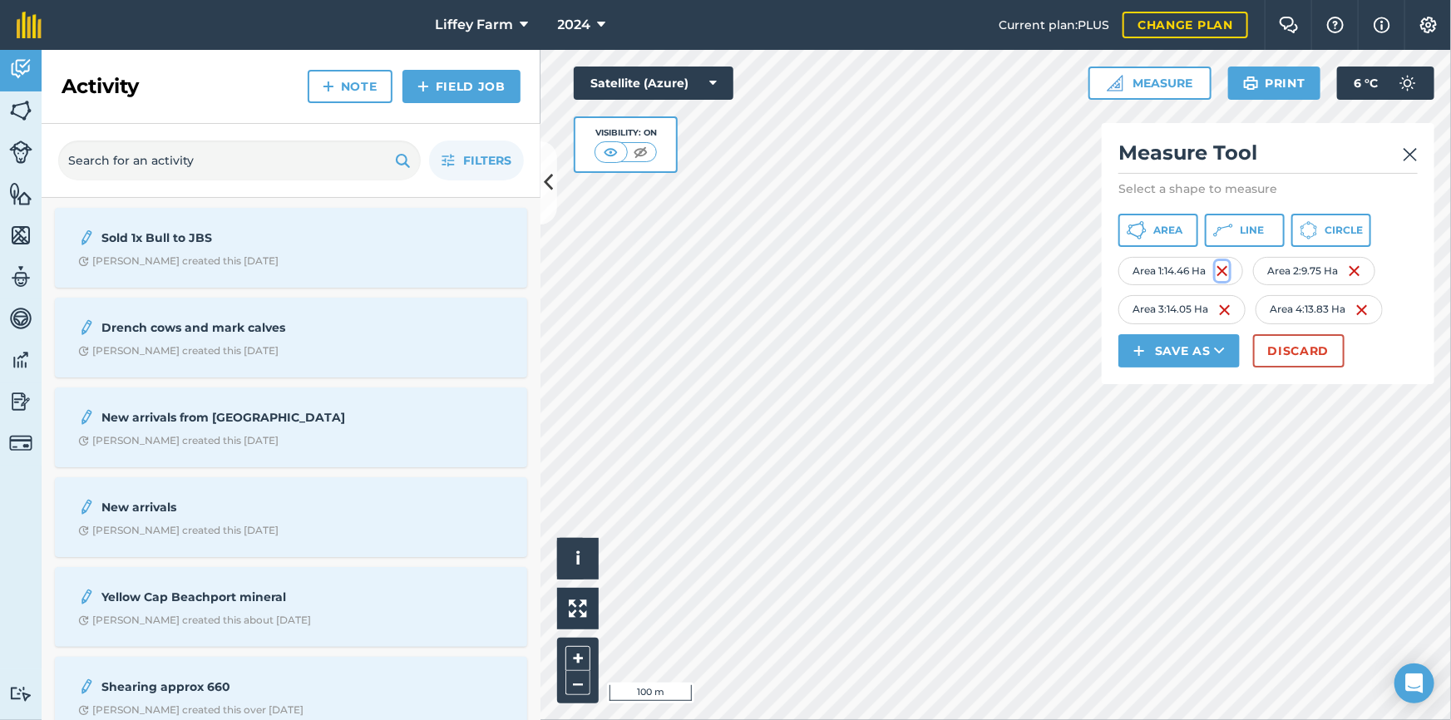 The image size is (1451, 720). What do you see at coordinates (100, 86) in the screenshot?
I see `h2: Activity` at bounding box center [100, 86].